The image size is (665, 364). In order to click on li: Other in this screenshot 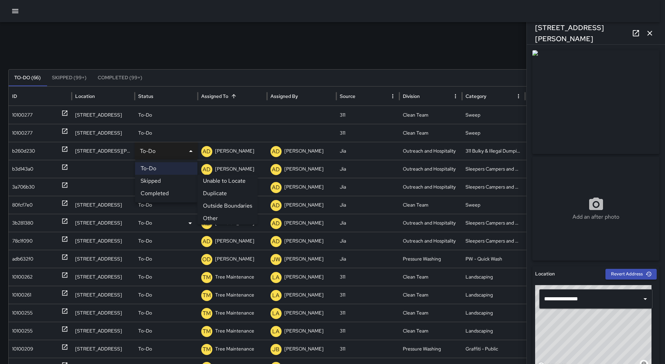, I will do `click(228, 219)`.